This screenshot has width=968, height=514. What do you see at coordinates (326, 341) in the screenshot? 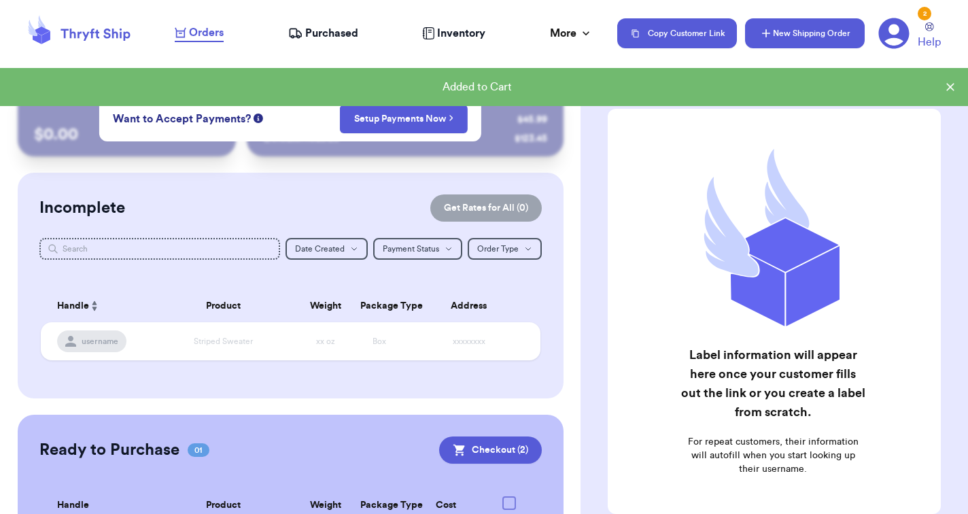
I see `span: xx oz` at bounding box center [326, 341].